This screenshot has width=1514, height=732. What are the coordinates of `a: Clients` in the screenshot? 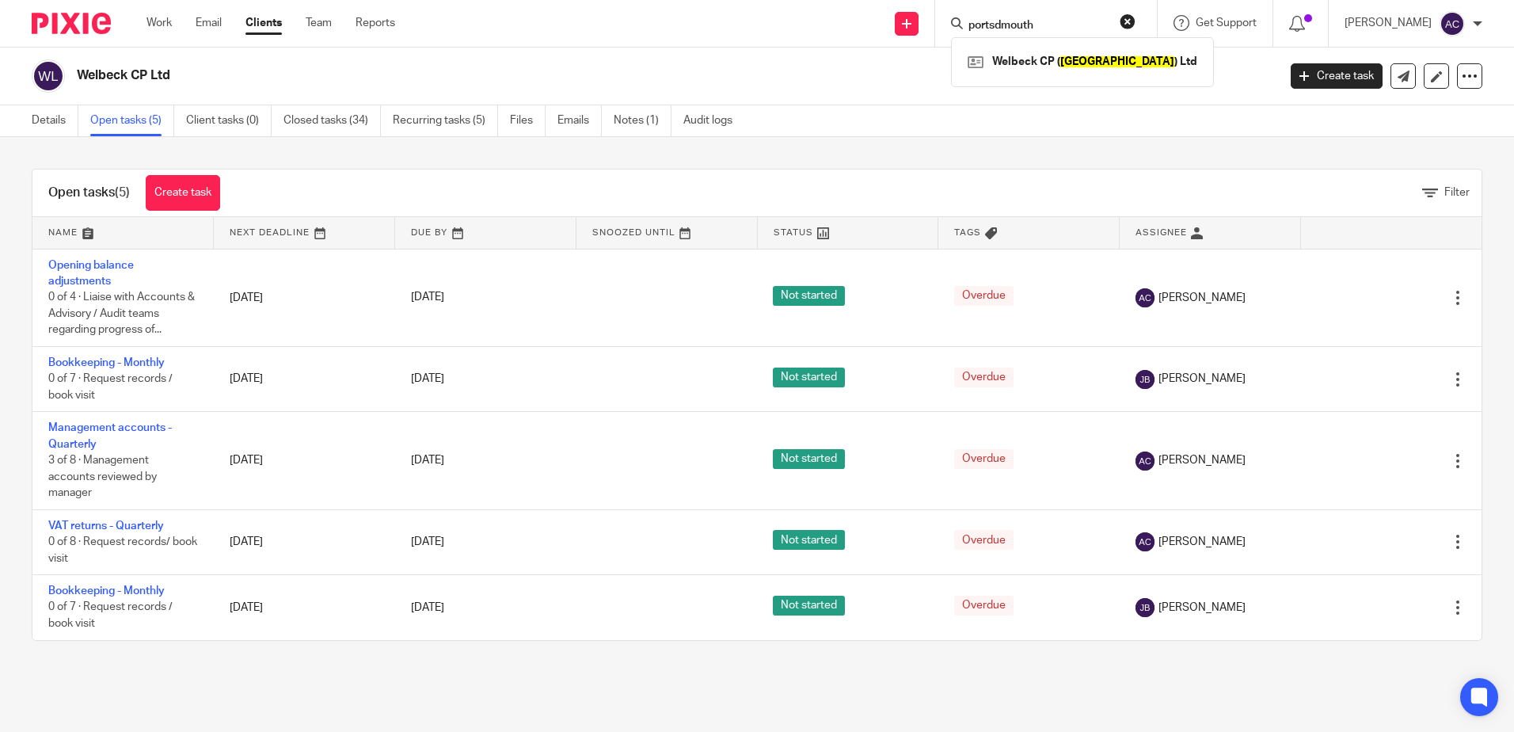 It's located at (264, 23).